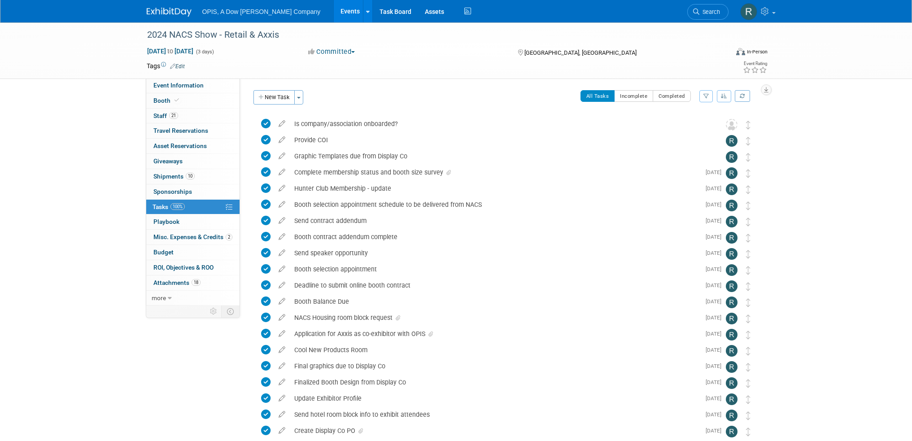 The height and width of the screenshot is (441, 912). I want to click on a: Search, so click(708, 12).